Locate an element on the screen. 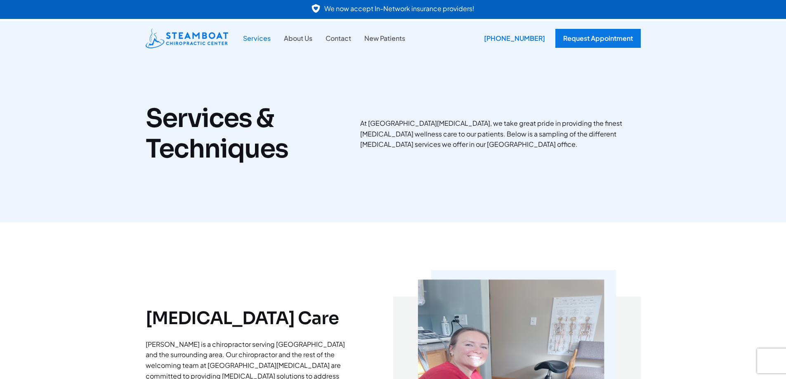 This screenshot has width=786, height=379. a: Contact is located at coordinates (338, 38).